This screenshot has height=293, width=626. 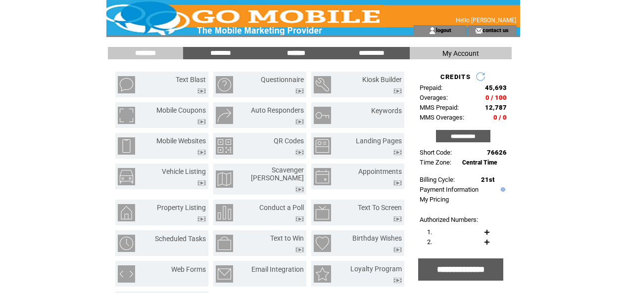 I want to click on img: mobile-websites.png, so click(x=126, y=146).